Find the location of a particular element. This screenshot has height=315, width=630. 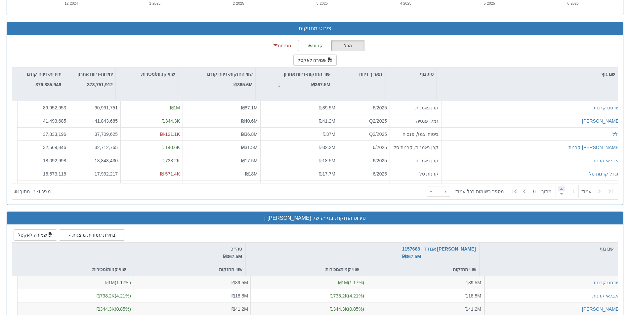

button: כלל is located at coordinates (616, 134).